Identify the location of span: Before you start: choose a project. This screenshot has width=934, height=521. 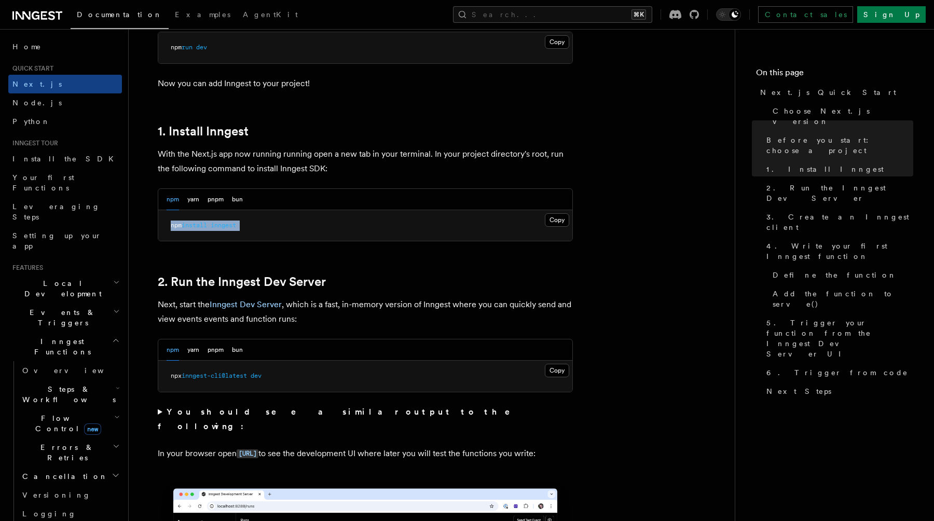
(839, 145).